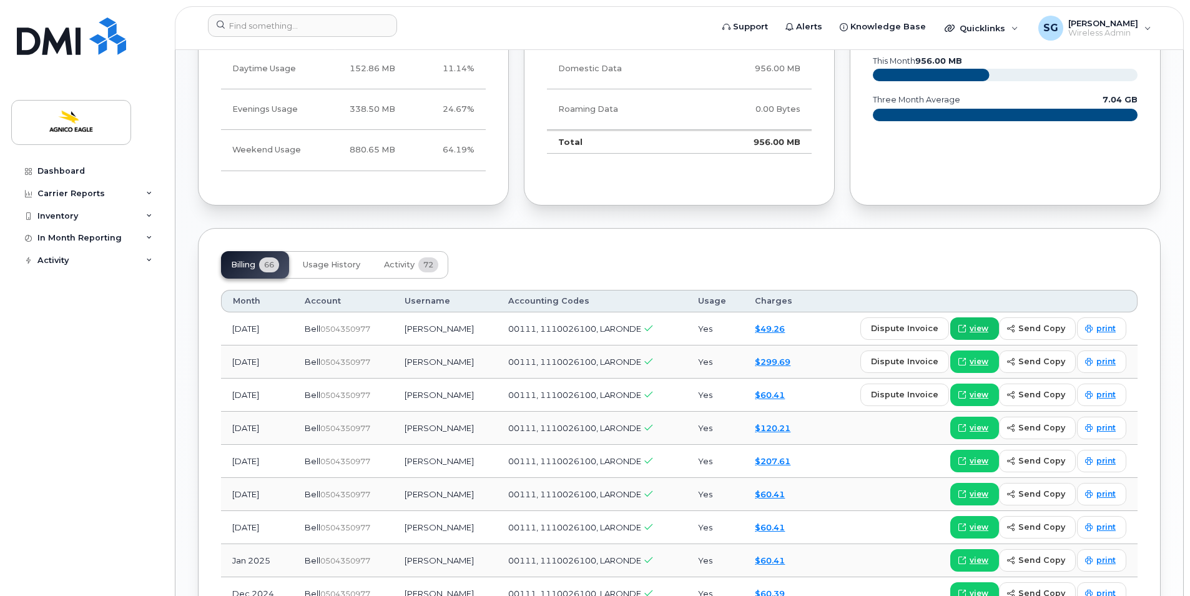 This screenshot has width=1190, height=596. Describe the element at coordinates (745, 27) in the screenshot. I see `a: Support` at that location.